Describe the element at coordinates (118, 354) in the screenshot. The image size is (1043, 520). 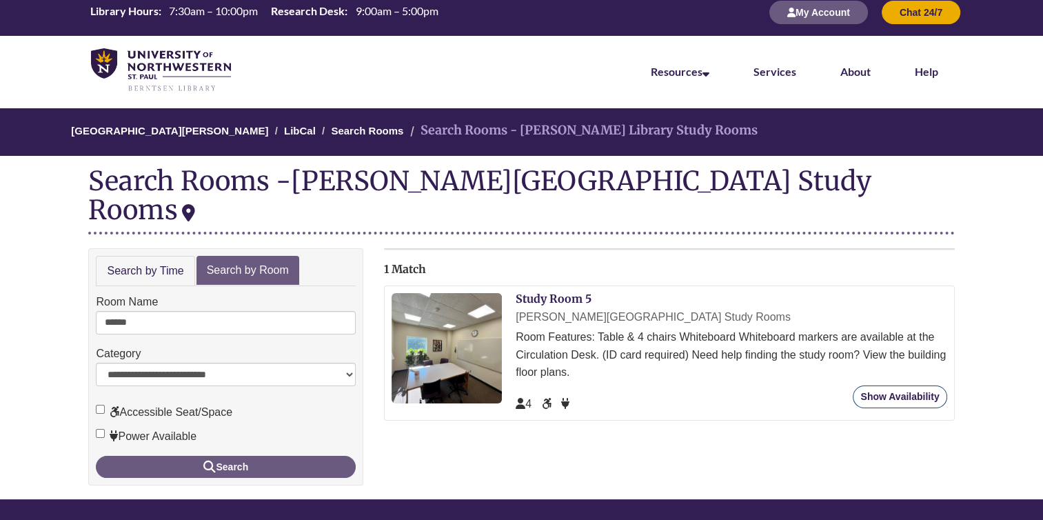
I see `label: Category` at that location.